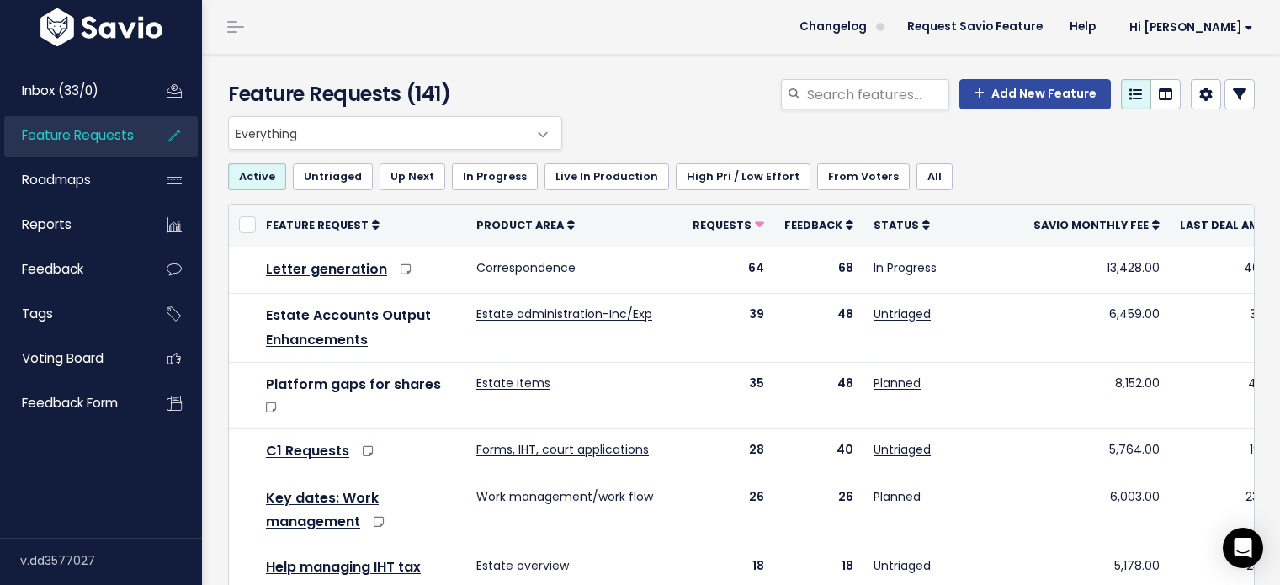  I want to click on a: Feature Request, so click(322, 225).